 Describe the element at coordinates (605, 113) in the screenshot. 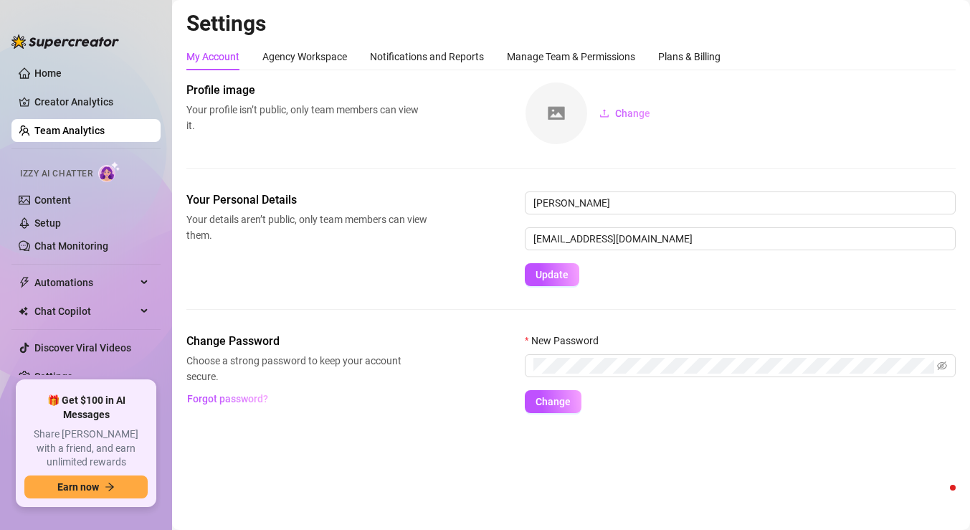

I see `span: upload` at that location.